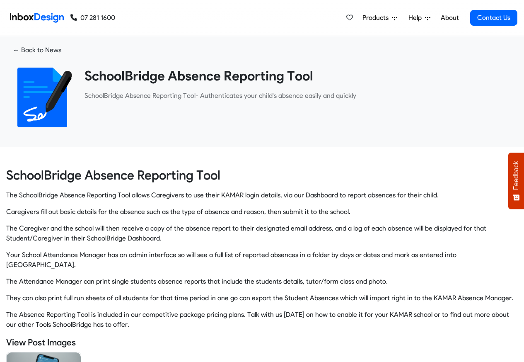 The image size is (524, 362). Describe the element at coordinates (37, 50) in the screenshot. I see `a: ← Back to News` at that location.